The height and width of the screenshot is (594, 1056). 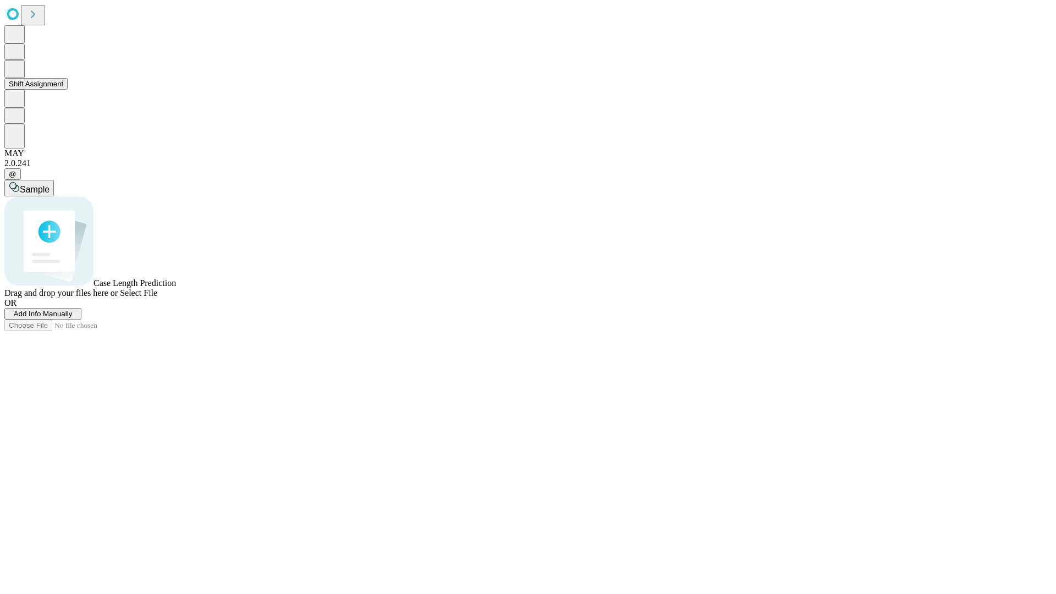 What do you see at coordinates (139, 293) in the screenshot?
I see `span: Select File` at bounding box center [139, 293].